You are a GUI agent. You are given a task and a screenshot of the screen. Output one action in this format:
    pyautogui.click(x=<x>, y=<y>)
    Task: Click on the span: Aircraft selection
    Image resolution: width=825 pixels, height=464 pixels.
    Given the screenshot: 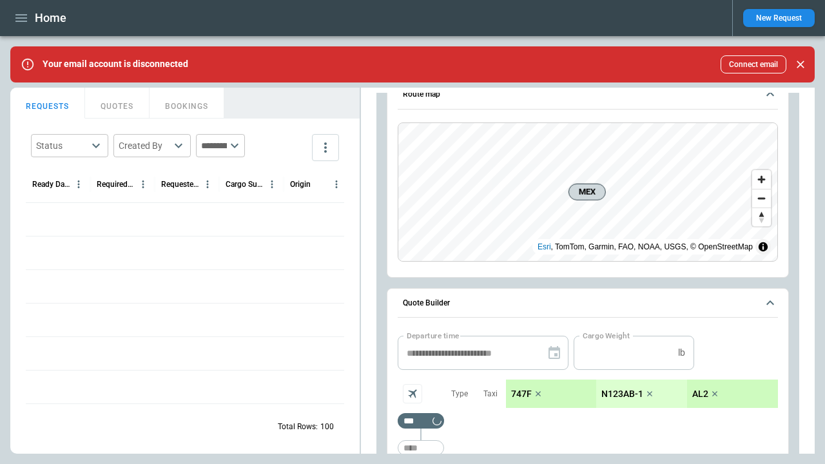 What is the action you would take?
    pyautogui.click(x=413, y=394)
    